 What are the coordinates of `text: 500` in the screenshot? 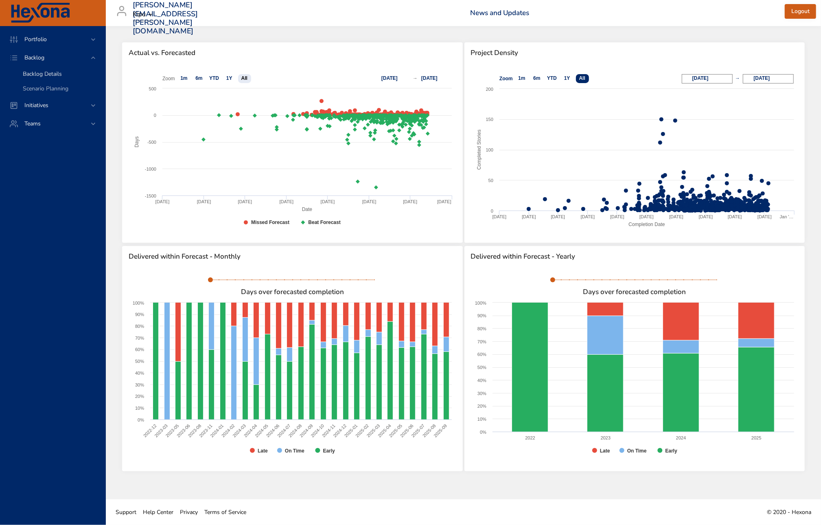 It's located at (153, 89).